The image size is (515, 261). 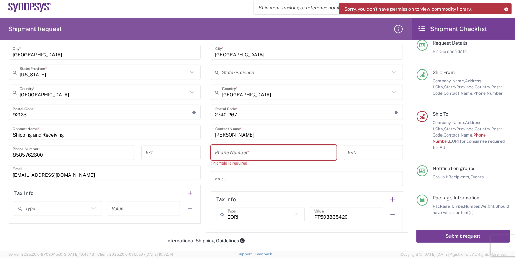 What do you see at coordinates (459, 206) in the screenshot?
I see `span: Type,` at bounding box center [459, 206].